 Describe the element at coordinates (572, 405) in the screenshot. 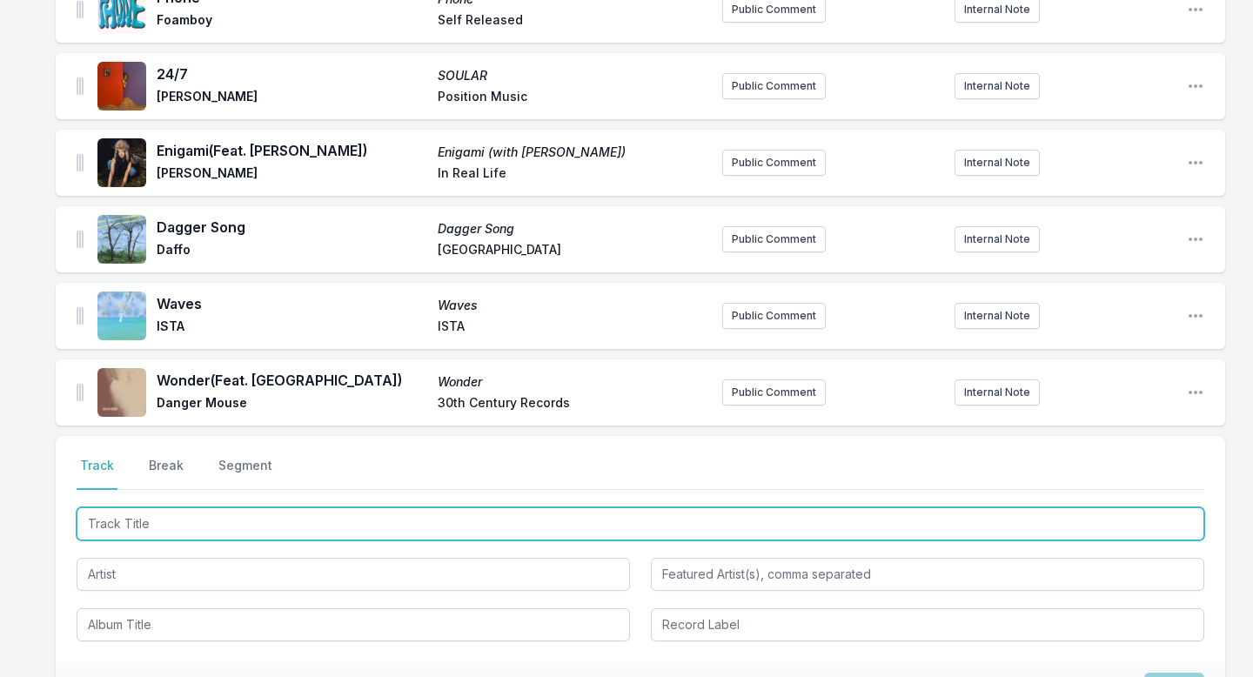

I see `span: 30th Century Records` at that location.